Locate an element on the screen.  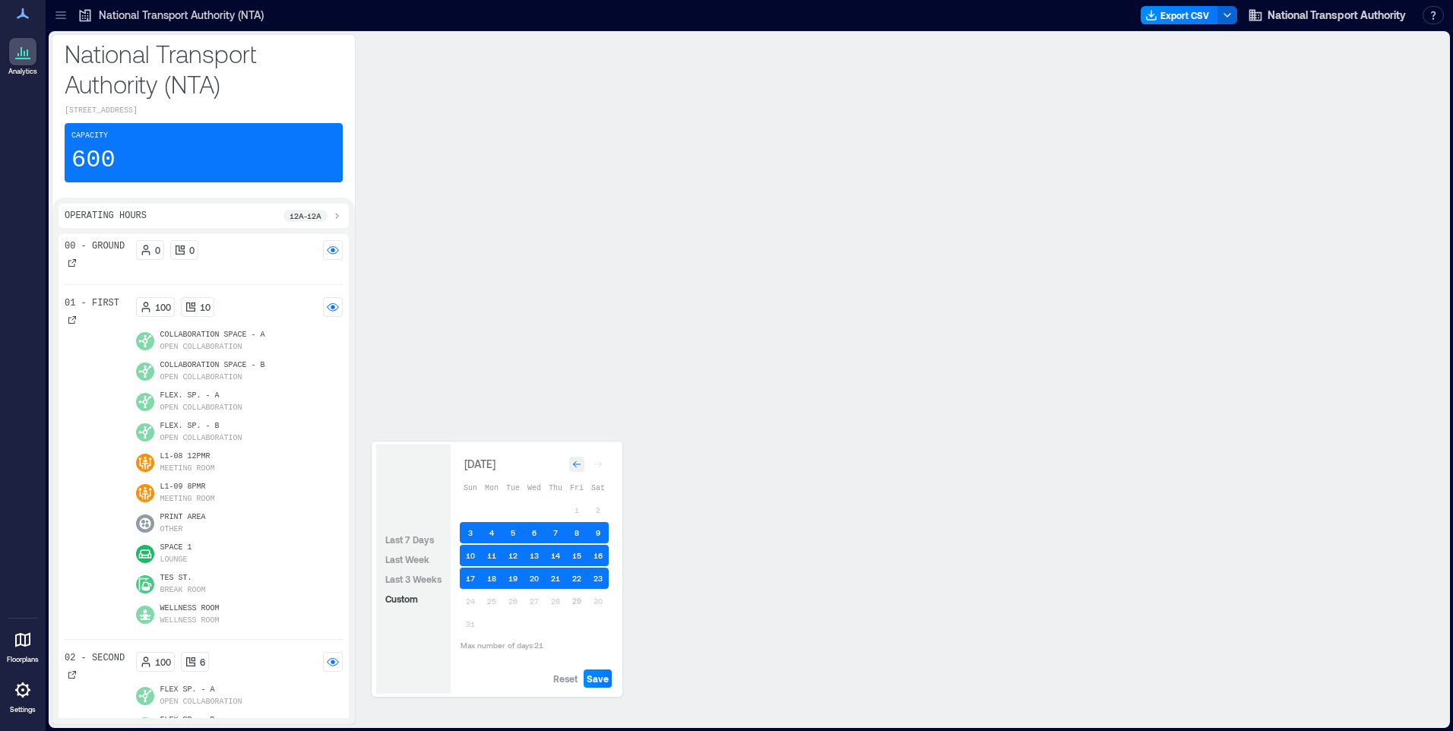
p: Operating Hours is located at coordinates (106, 216).